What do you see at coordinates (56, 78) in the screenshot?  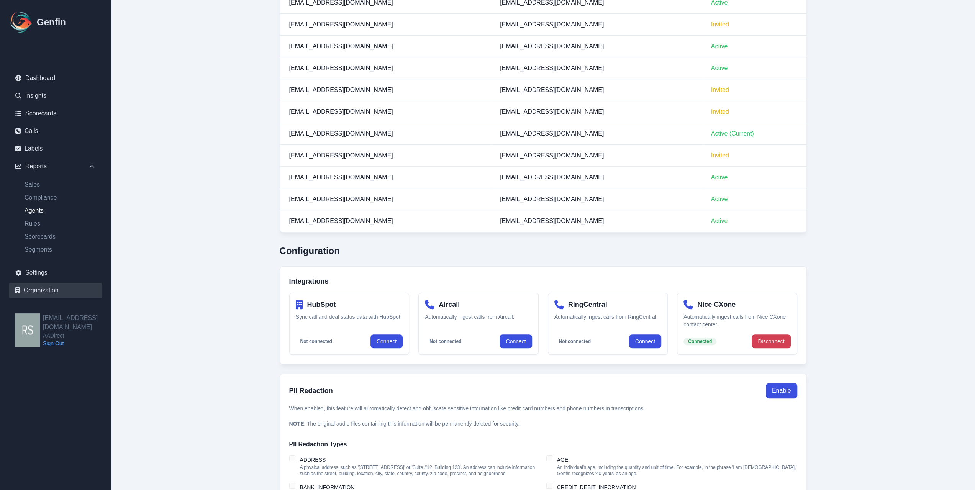 I see `a: Dashboard` at bounding box center [56, 78].